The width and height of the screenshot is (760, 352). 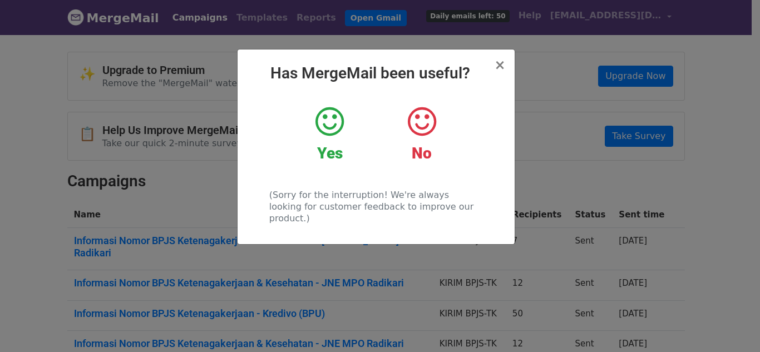 I want to click on a: No, so click(x=421, y=134).